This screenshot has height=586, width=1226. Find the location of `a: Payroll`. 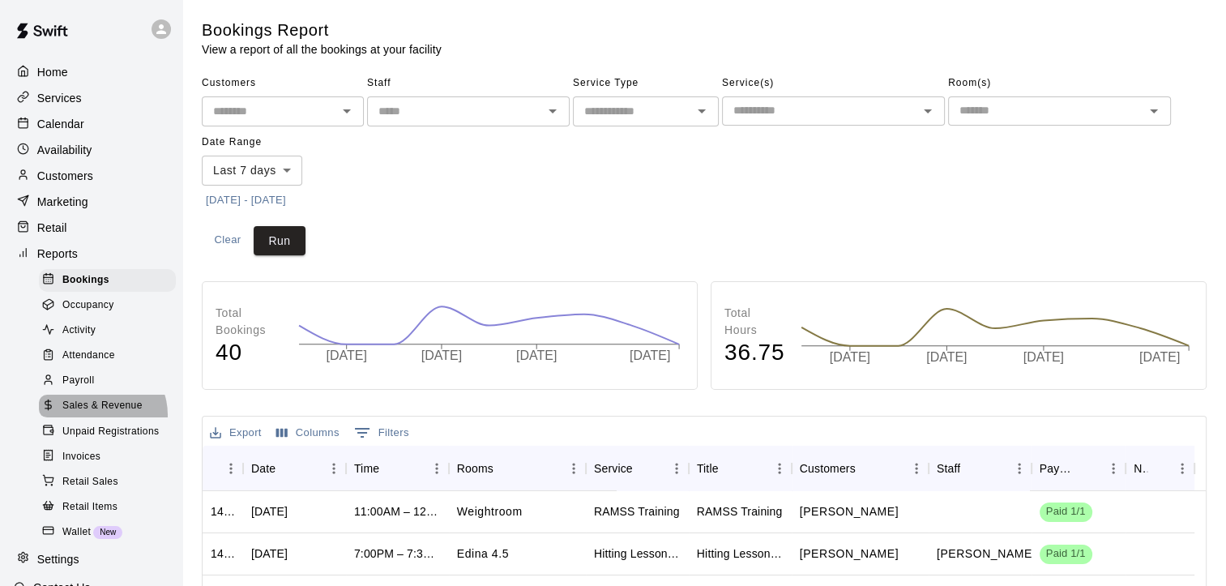

a: Payroll is located at coordinates (110, 381).